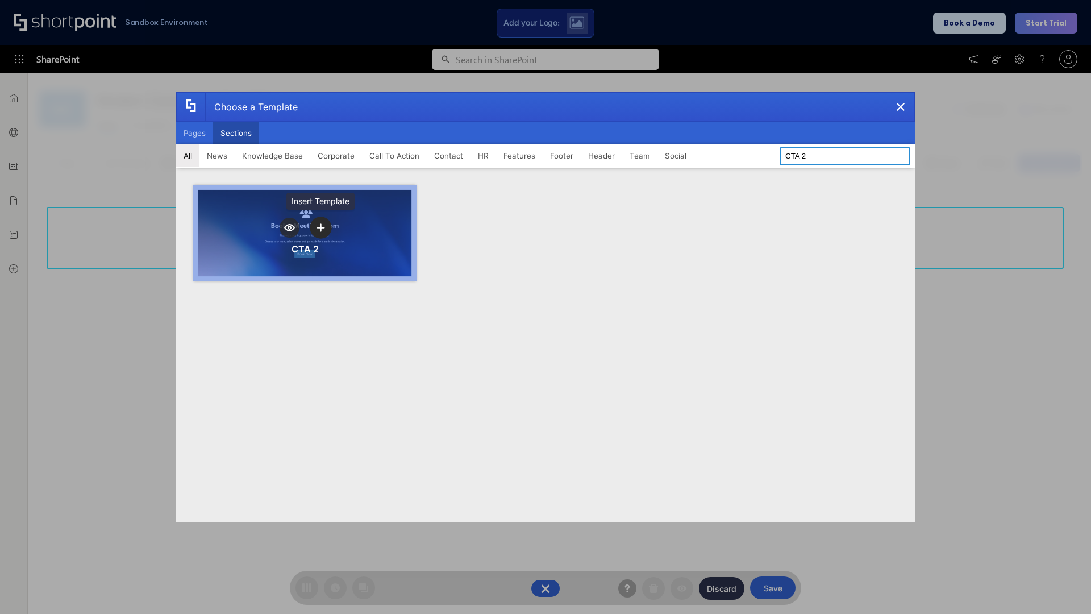 This screenshot has height=614, width=1091. Describe the element at coordinates (483, 156) in the screenshot. I see `button: HR` at that location.